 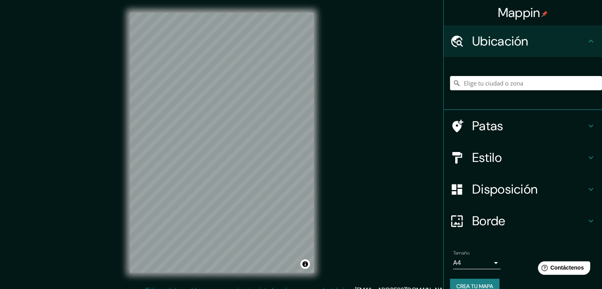 I want to click on button: Activar o desactivar atribución, so click(x=305, y=264).